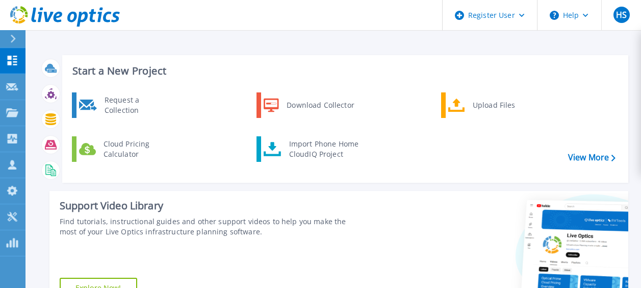  Describe the element at coordinates (210, 205) in the screenshot. I see `div: Support Video Library` at that location.